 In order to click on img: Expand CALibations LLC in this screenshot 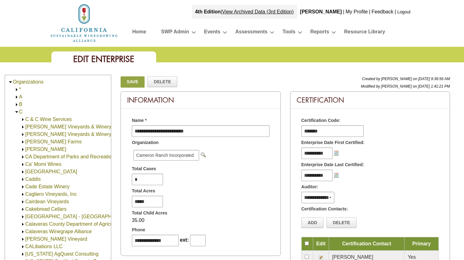, I will do `click(23, 246)`.